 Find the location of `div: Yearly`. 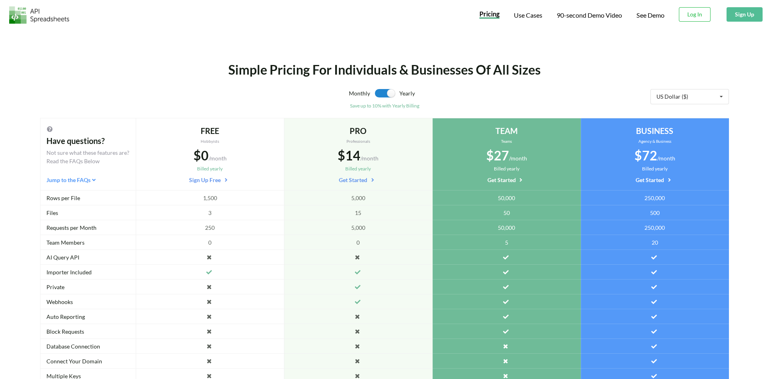

div: Yearly is located at coordinates (477, 95).